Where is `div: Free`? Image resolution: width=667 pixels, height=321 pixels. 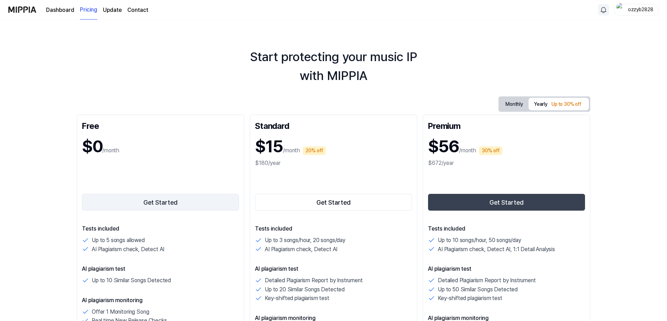 div: Free is located at coordinates (161, 125).